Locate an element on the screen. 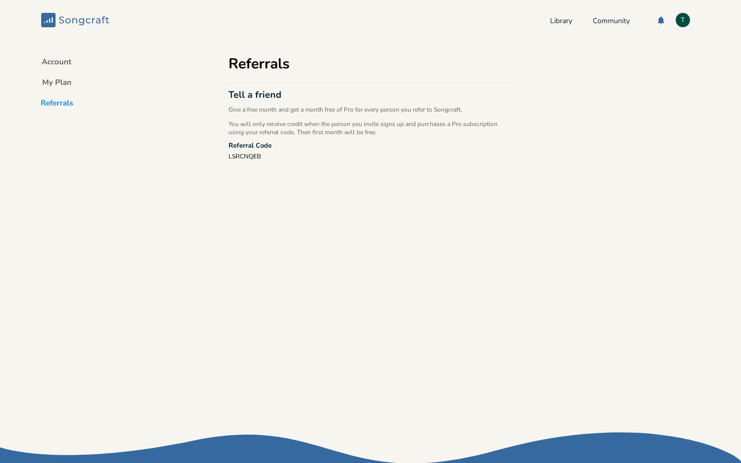  a: Library is located at coordinates (561, 22).